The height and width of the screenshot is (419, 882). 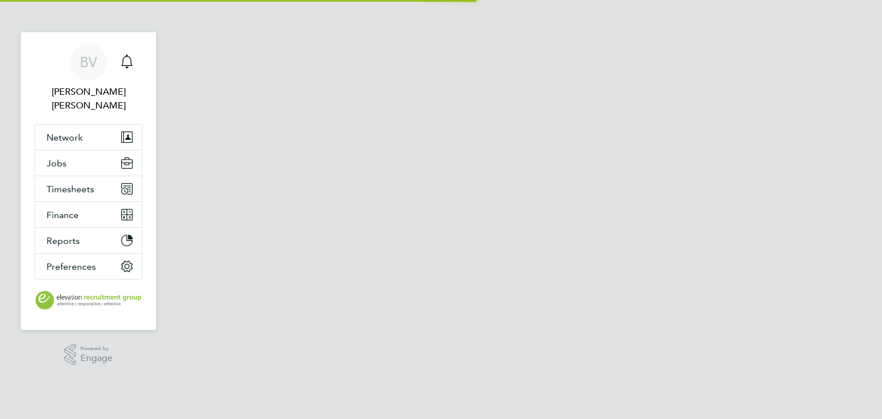 I want to click on span: Preferences, so click(x=71, y=266).